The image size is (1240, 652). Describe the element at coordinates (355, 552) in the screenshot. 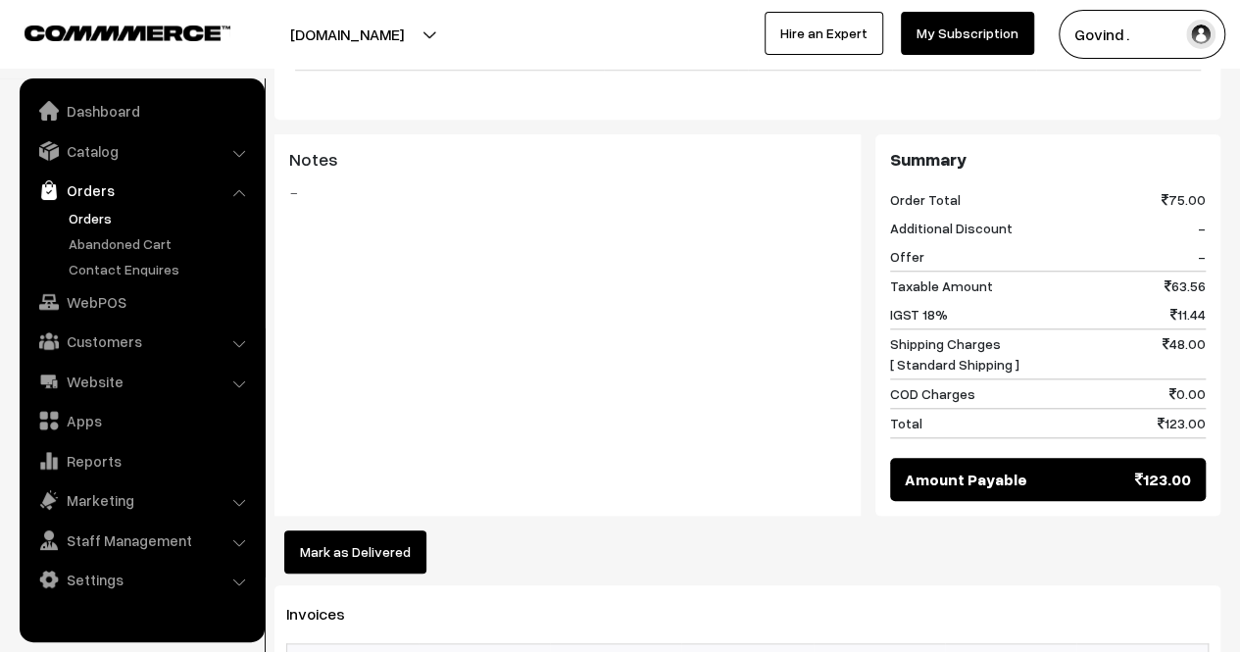

I see `button: Mark as Delivered` at that location.